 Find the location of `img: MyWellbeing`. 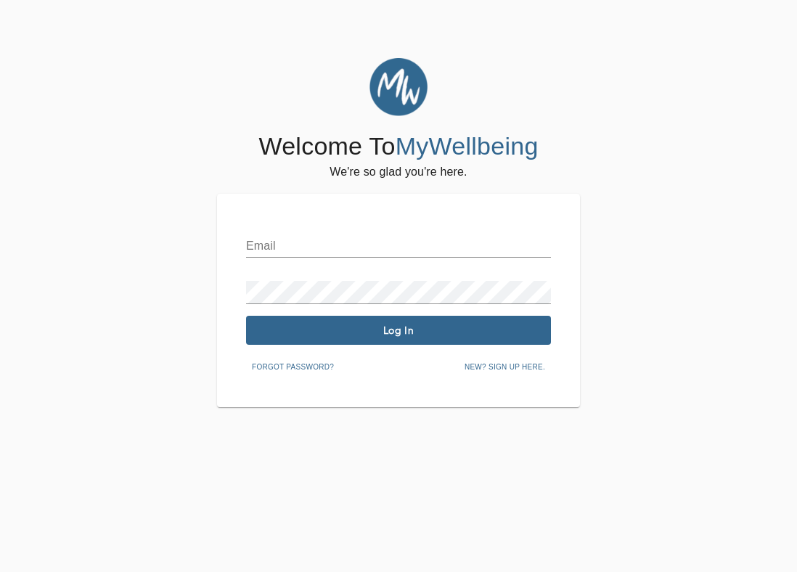

img: MyWellbeing is located at coordinates (399, 87).